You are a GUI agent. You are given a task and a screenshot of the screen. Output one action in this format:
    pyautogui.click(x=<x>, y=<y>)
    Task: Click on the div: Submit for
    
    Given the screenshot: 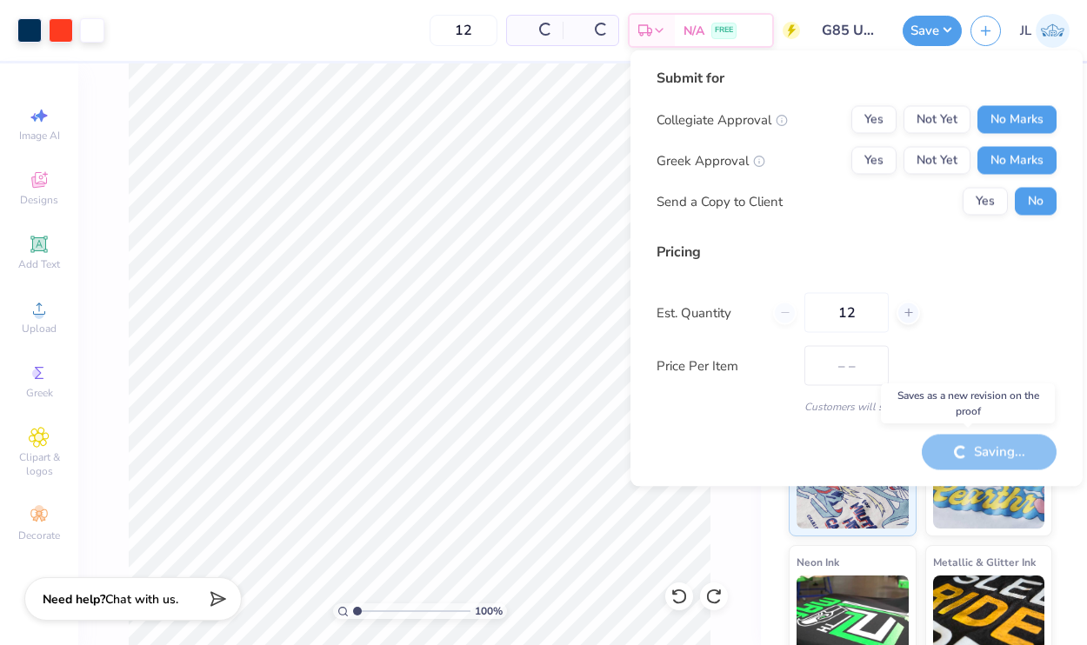 What is the action you would take?
    pyautogui.click(x=857, y=78)
    